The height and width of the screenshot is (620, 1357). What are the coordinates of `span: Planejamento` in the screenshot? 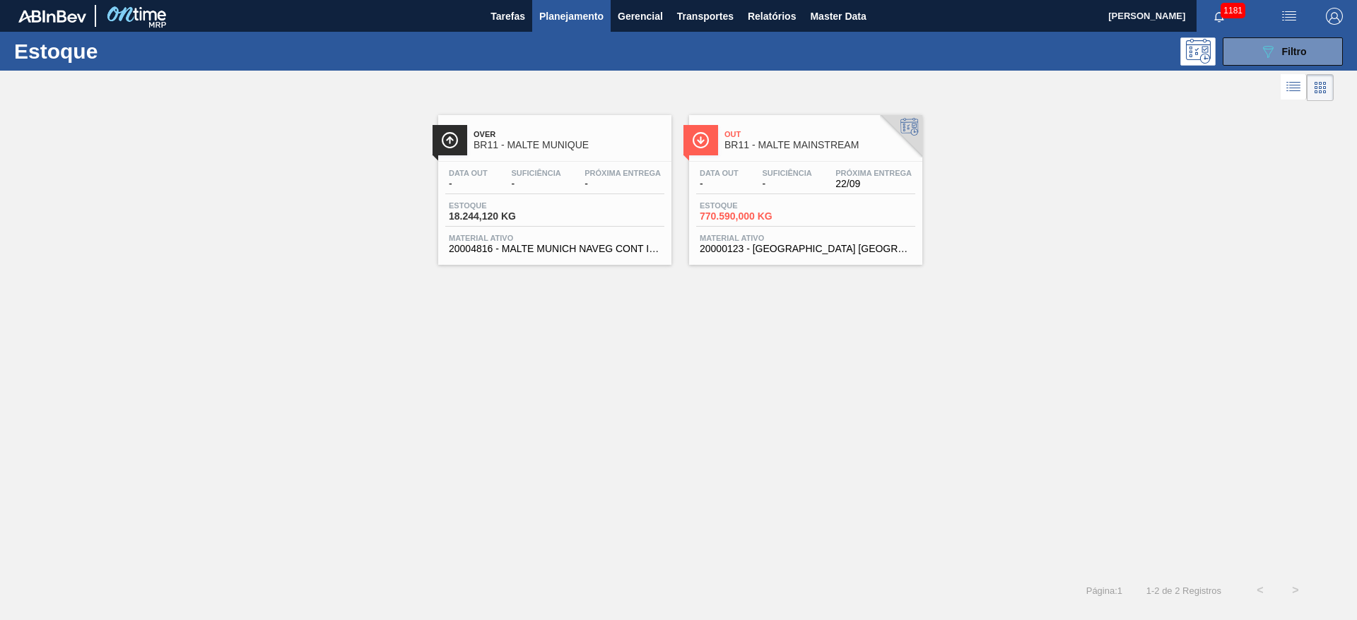 It's located at (571, 16).